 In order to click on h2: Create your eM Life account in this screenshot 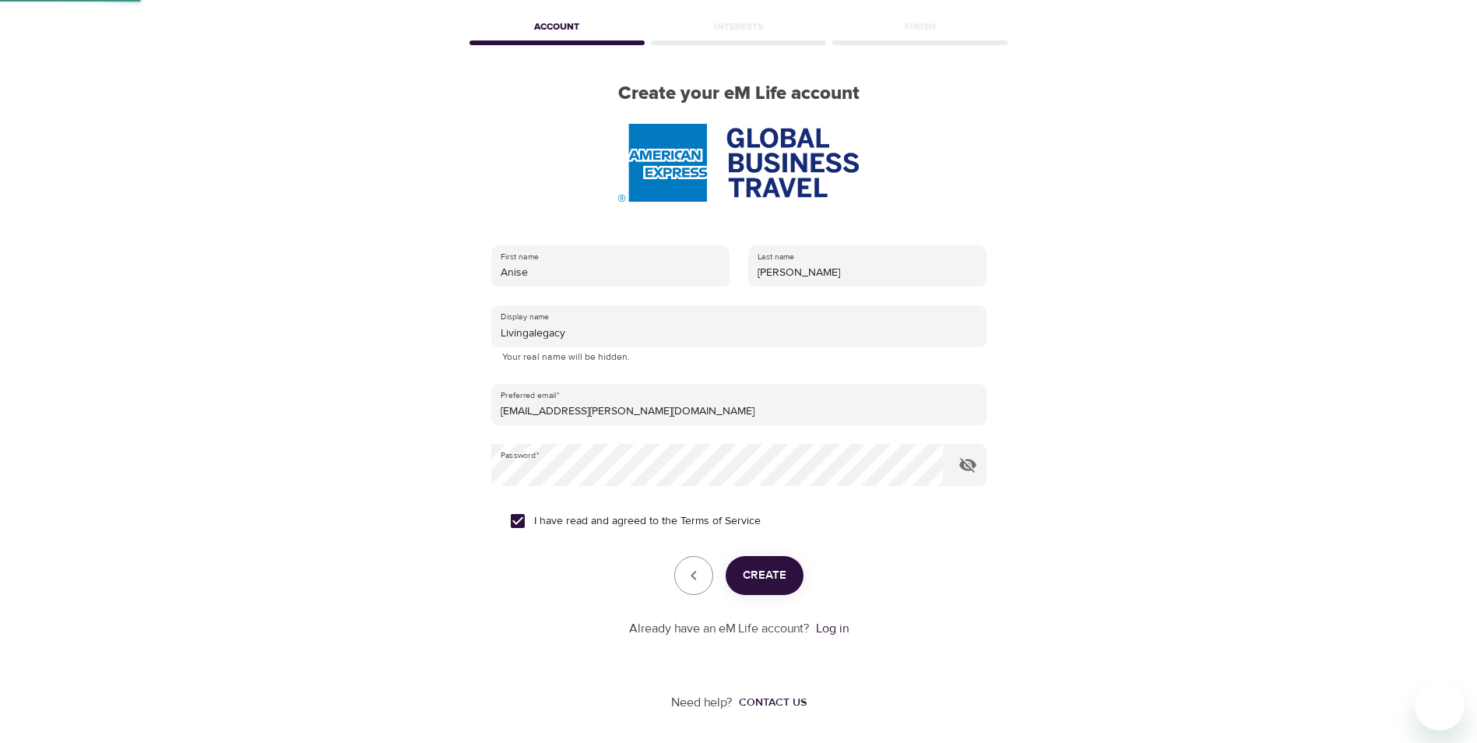, I will do `click(739, 93)`.